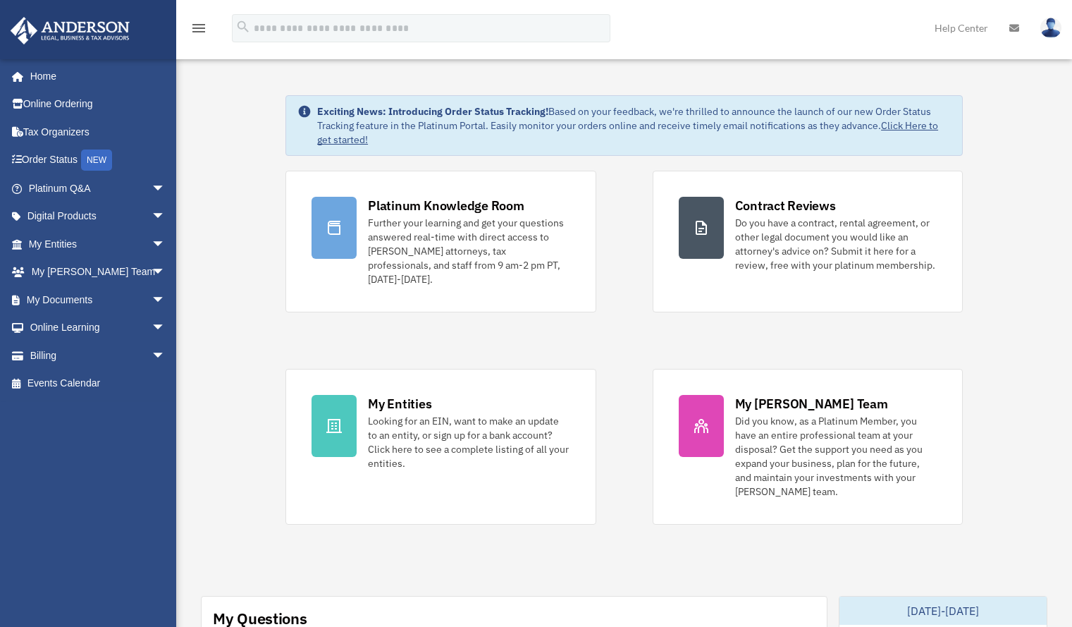 The image size is (1072, 627). What do you see at coordinates (98, 160) in the screenshot?
I see `a: Order StatusNEW` at bounding box center [98, 160].